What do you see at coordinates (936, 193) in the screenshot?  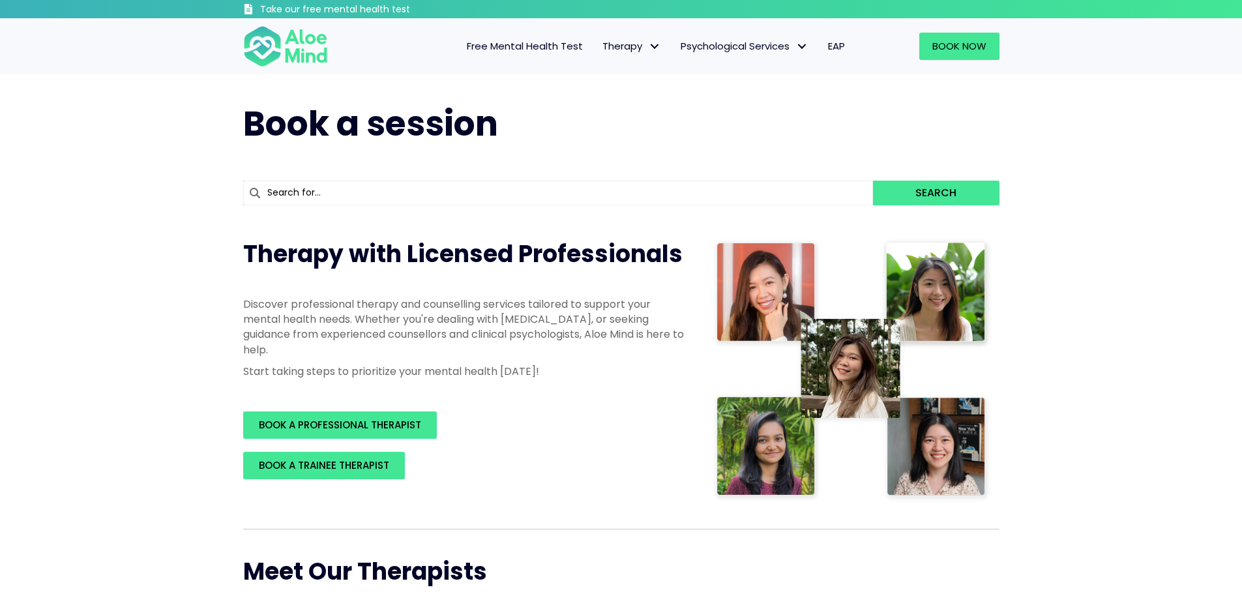 I see `button: Search` at bounding box center [936, 193].